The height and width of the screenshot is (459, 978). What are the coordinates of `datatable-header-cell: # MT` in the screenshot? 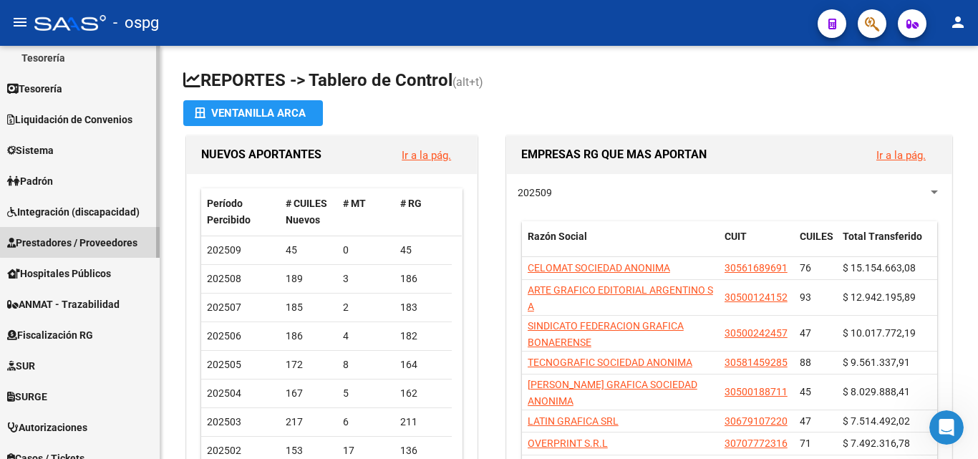 It's located at (366, 212).